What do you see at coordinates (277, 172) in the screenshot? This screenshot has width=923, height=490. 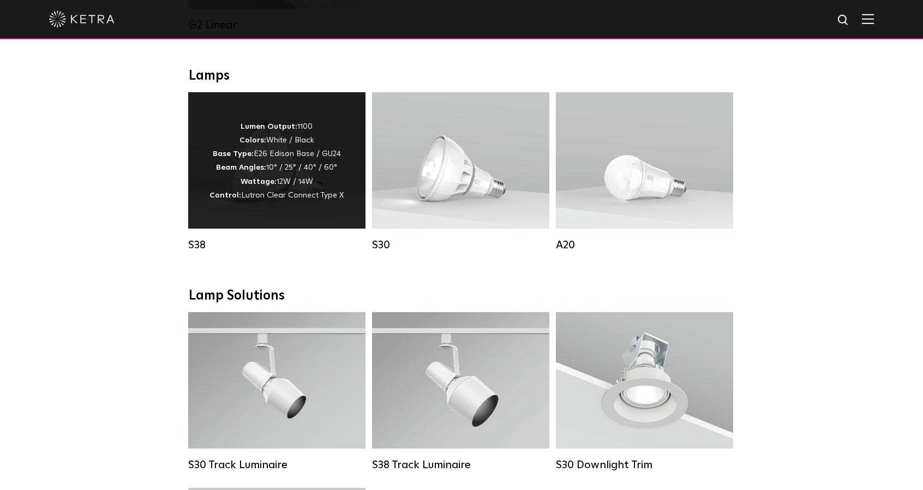 I see `a: S38 Lumen Output:1100Colors:White / BlackBase Type:E26 Edison Base / GU24Beam Angles:10° / 25° / ...` at bounding box center [277, 172].